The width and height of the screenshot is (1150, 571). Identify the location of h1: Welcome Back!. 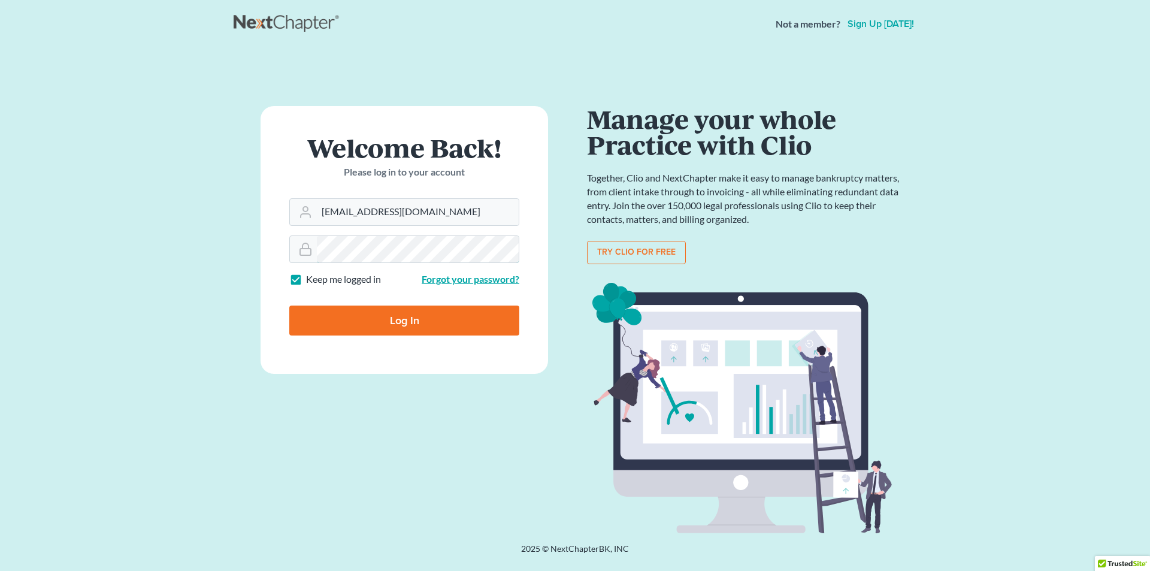
(404, 147).